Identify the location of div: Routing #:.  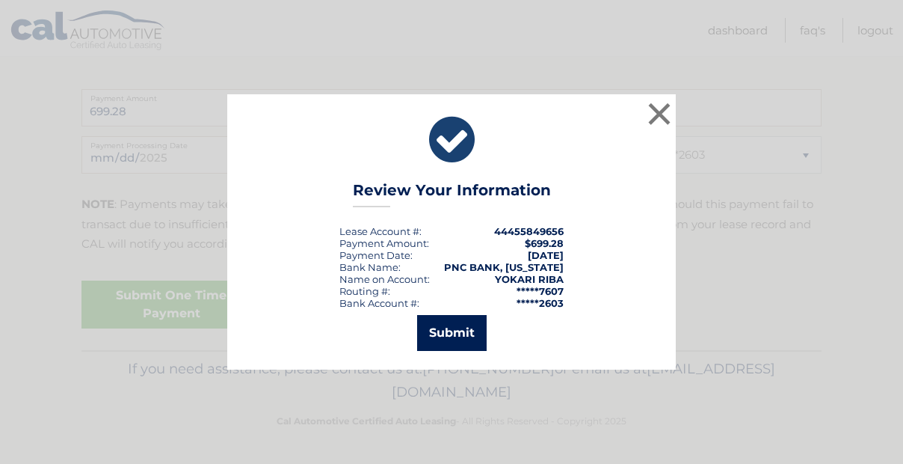
(365, 291).